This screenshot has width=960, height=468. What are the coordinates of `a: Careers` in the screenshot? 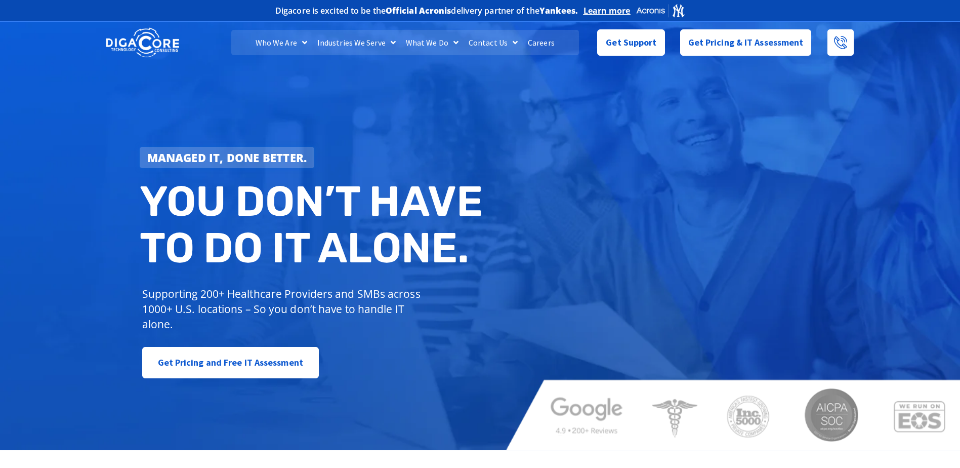 It's located at (541, 43).